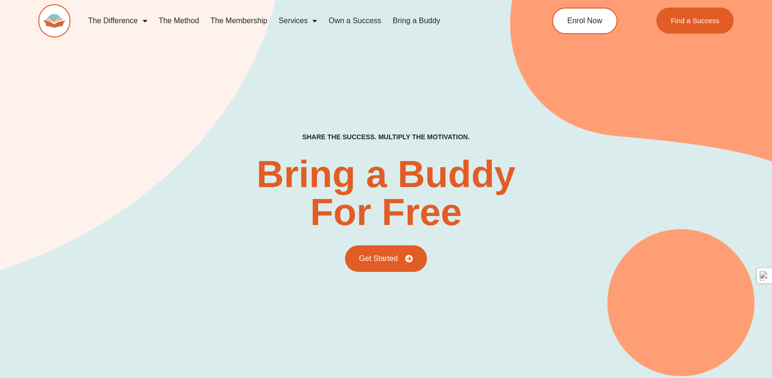 The height and width of the screenshot is (378, 772). What do you see at coordinates (585, 21) in the screenshot?
I see `span: Enrol Now` at bounding box center [585, 21].